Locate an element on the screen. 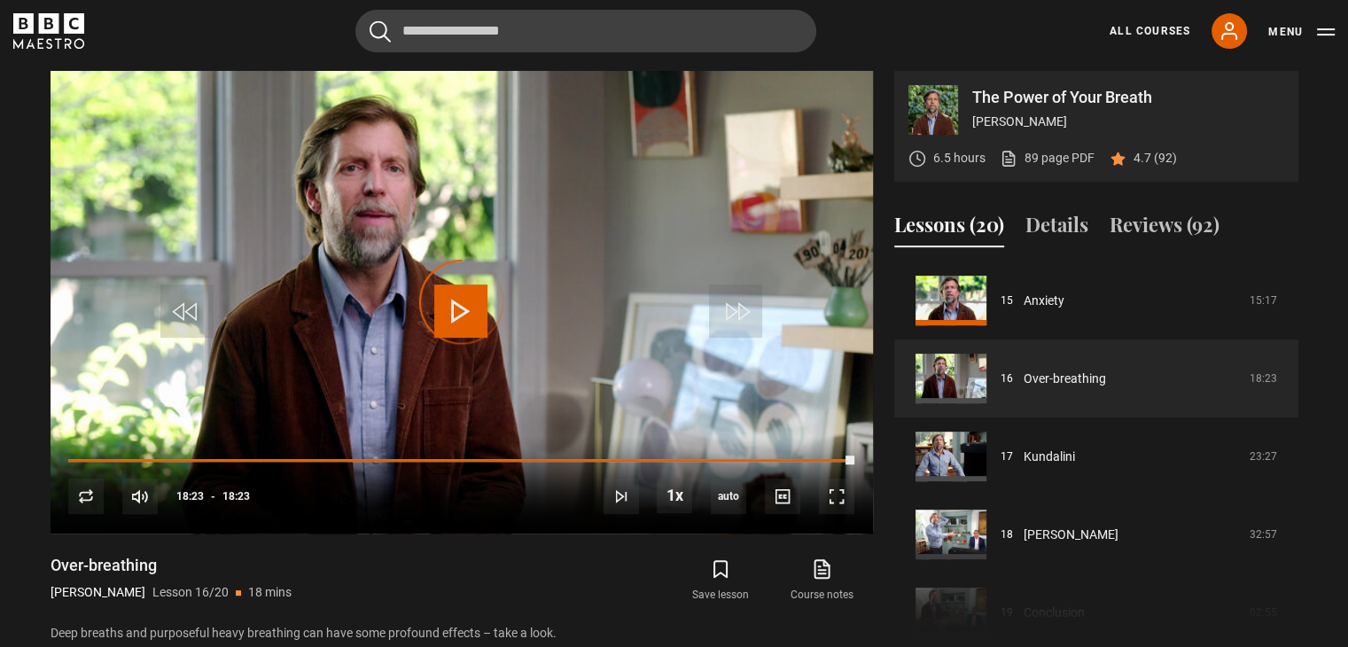 The height and width of the screenshot is (647, 1348). p: The Power of Your Breath is located at coordinates (1128, 97).